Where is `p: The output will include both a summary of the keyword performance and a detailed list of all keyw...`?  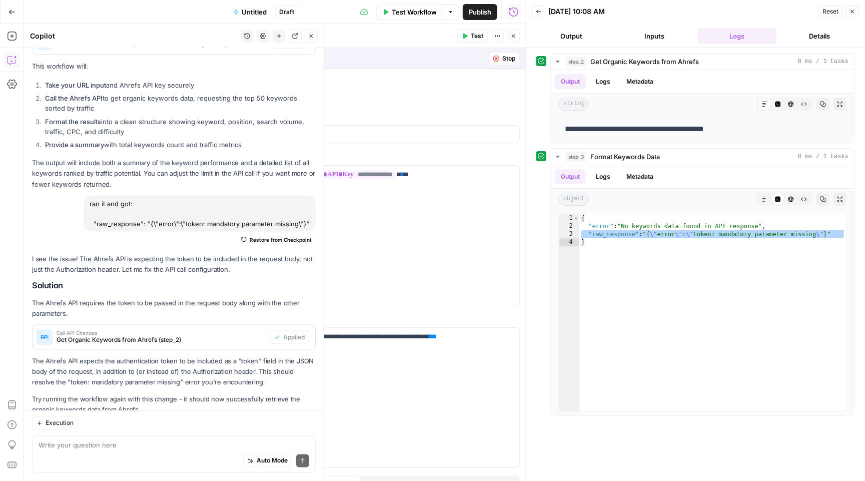
p: The output will include both a summary of the keyword performance and a detailed list of all keyw... is located at coordinates (174, 173).